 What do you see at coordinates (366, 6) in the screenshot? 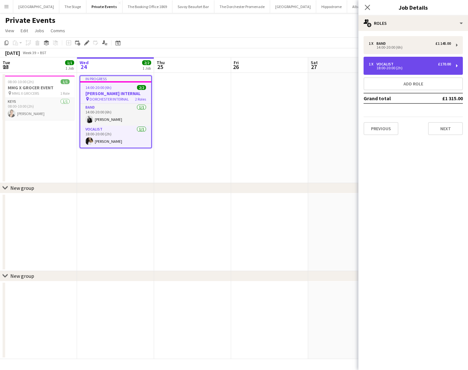
I see `button: Alba Restaurant` at bounding box center [366, 6].